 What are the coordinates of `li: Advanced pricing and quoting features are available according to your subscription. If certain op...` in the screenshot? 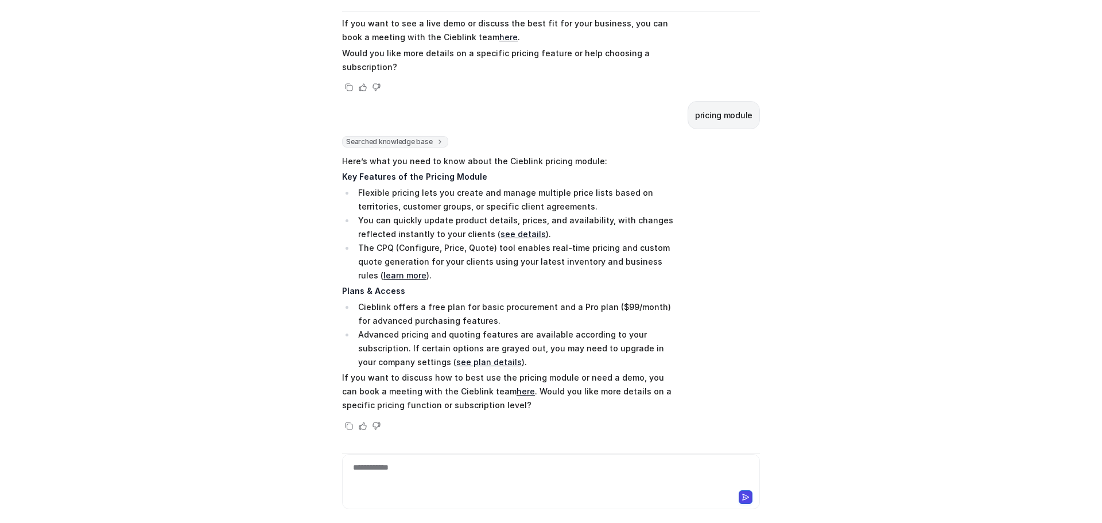 It's located at (516, 348).